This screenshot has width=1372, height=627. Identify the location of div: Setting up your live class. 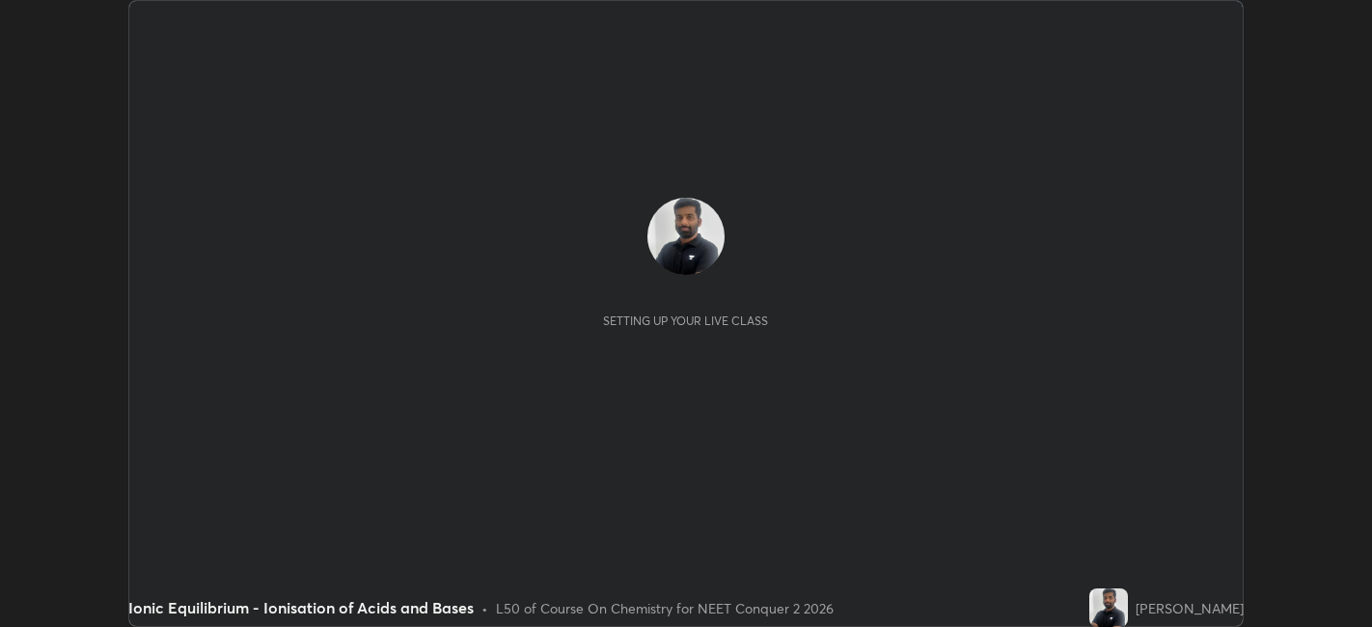
(685, 320).